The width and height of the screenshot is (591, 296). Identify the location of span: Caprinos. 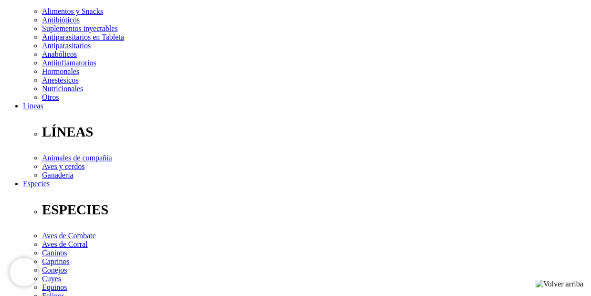
(56, 261).